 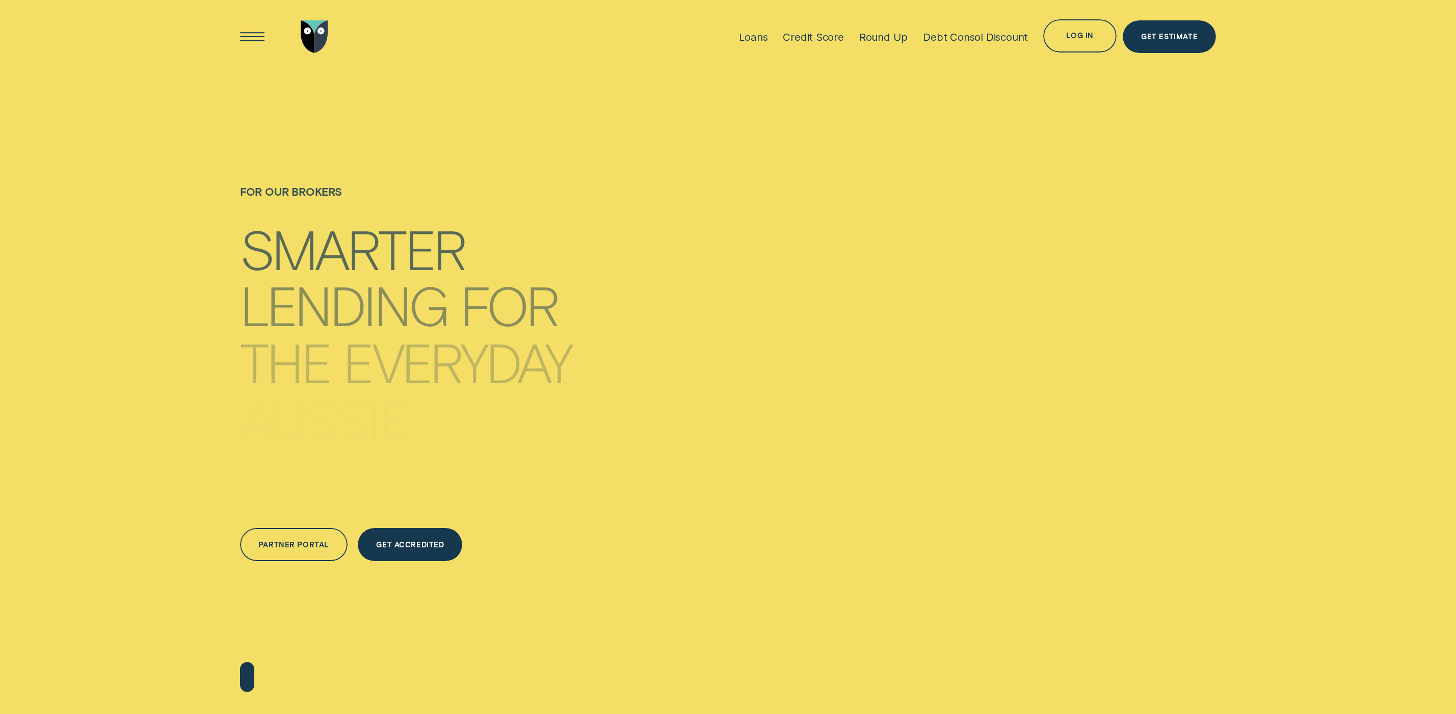 I want to click on div: Aussie, so click(x=324, y=419).